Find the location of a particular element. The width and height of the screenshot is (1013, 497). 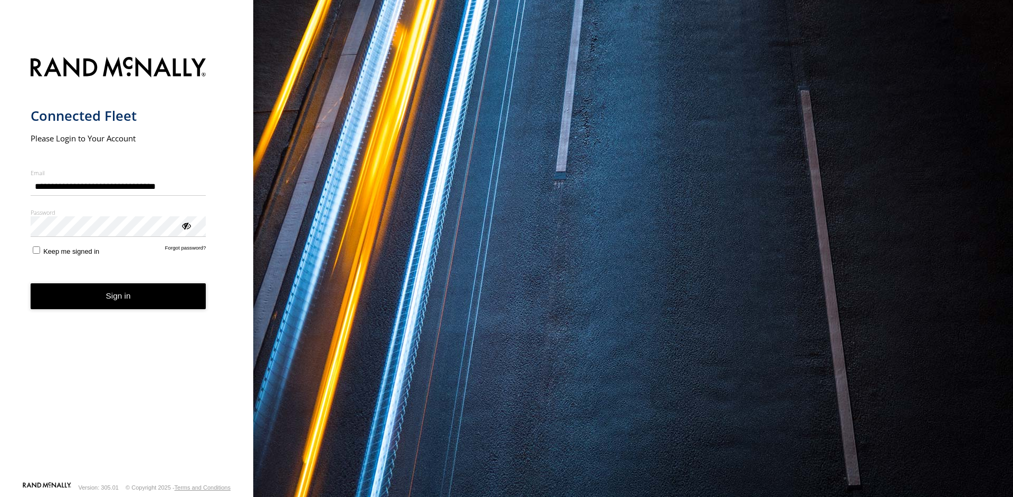

img: Rand McNally is located at coordinates (118, 68).